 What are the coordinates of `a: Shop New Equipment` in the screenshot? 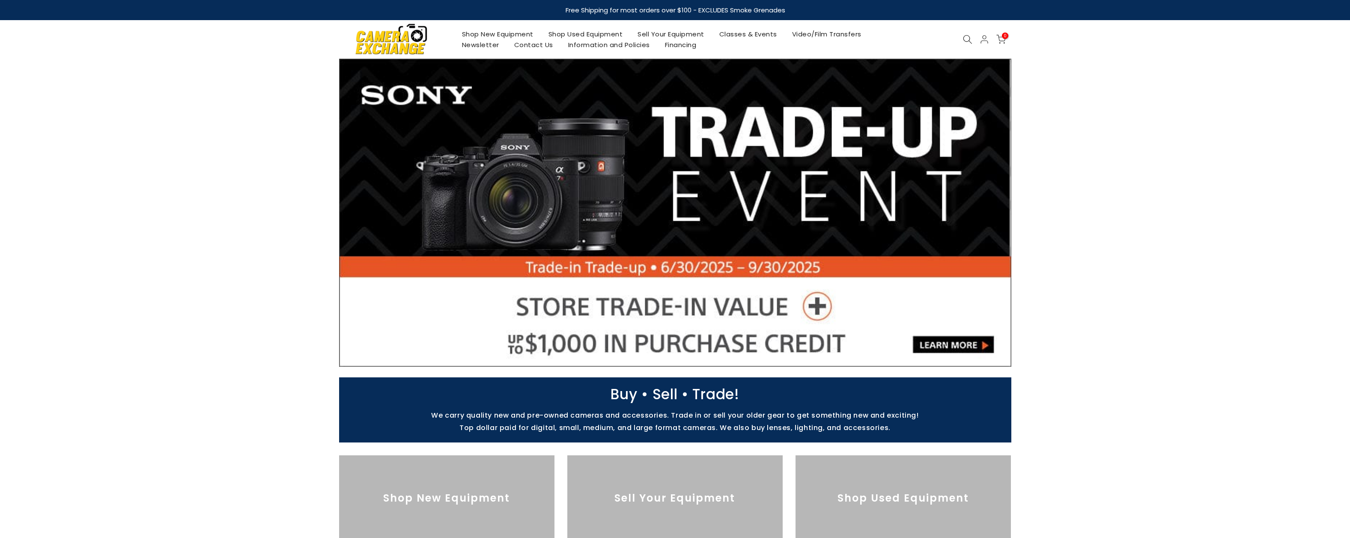 It's located at (498, 34).